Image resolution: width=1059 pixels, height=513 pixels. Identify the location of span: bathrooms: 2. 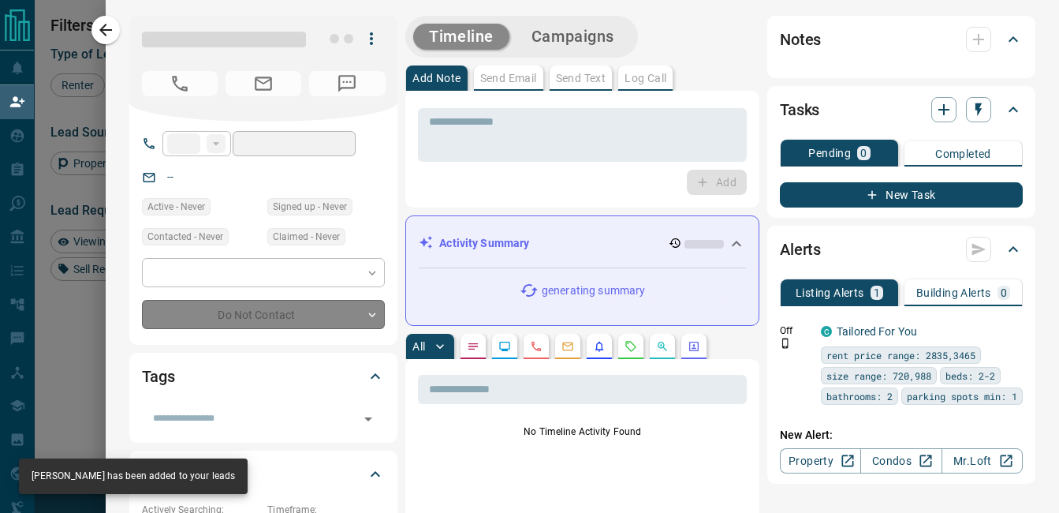
(859, 396).